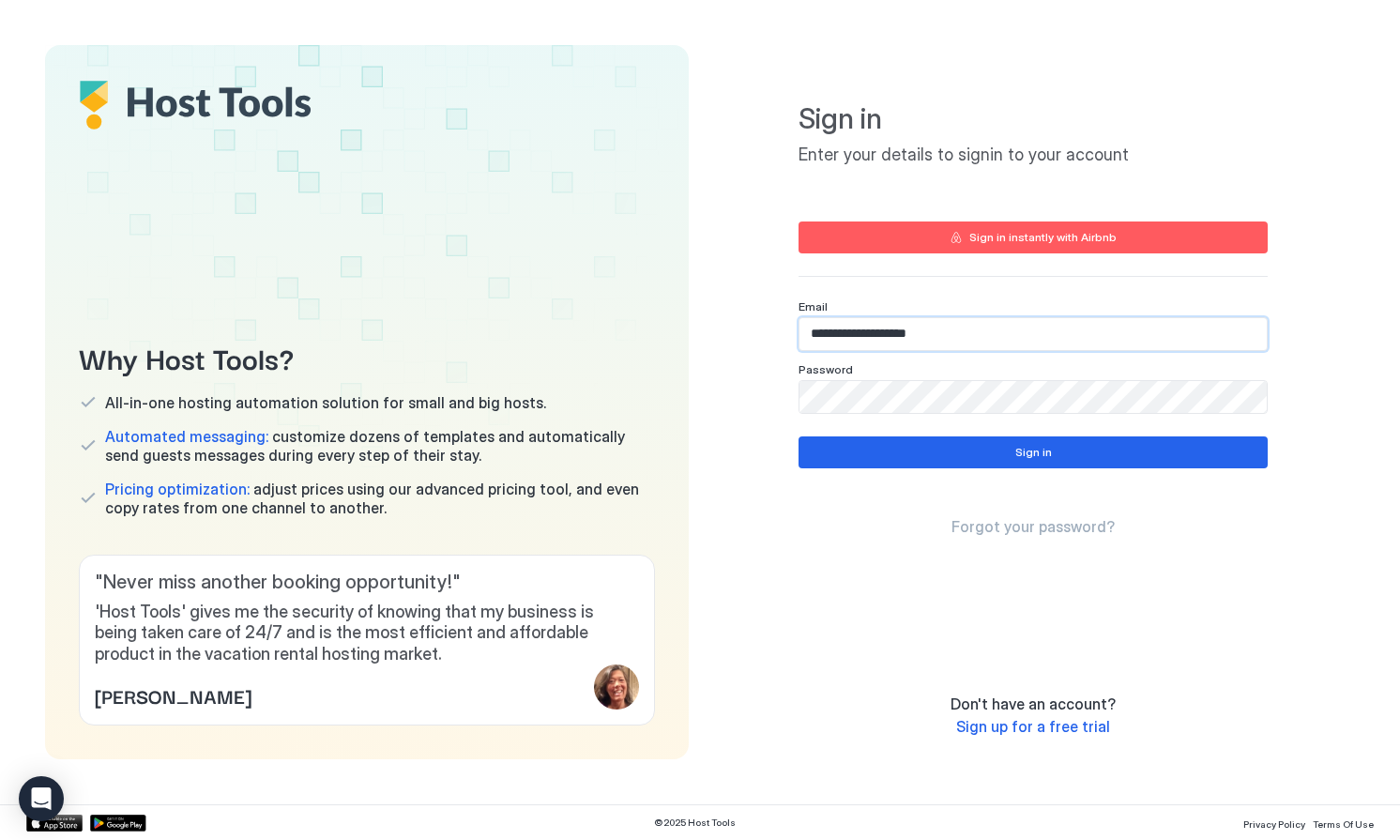 This screenshot has height=840, width=1400. Describe the element at coordinates (1042, 238) in the screenshot. I see `div: Sign in instantly with Airbnb` at that location.